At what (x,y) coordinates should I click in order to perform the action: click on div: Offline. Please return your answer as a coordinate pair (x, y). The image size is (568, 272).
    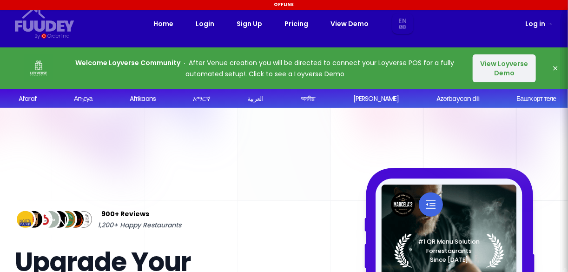
    Looking at the image, I should click on (284, 5).